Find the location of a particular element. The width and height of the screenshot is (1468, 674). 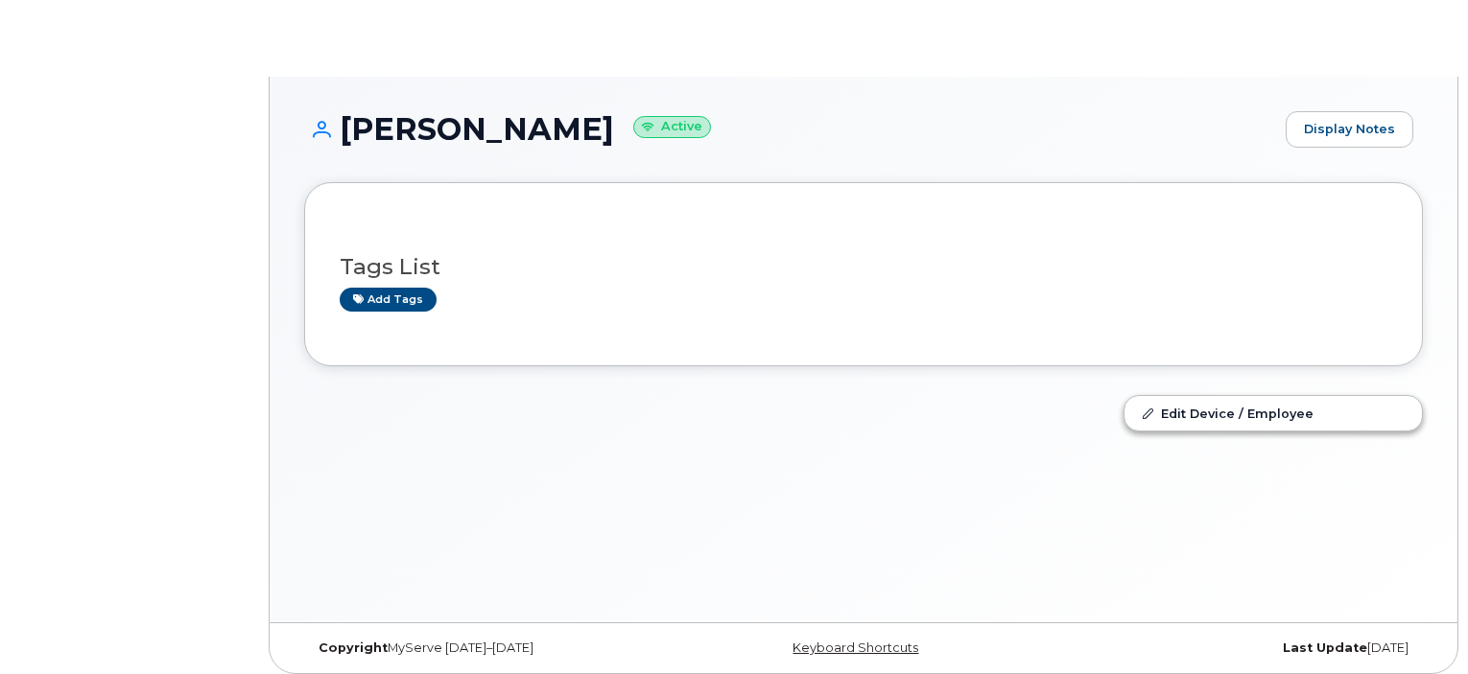

h3: Tags List is located at coordinates (863, 267).